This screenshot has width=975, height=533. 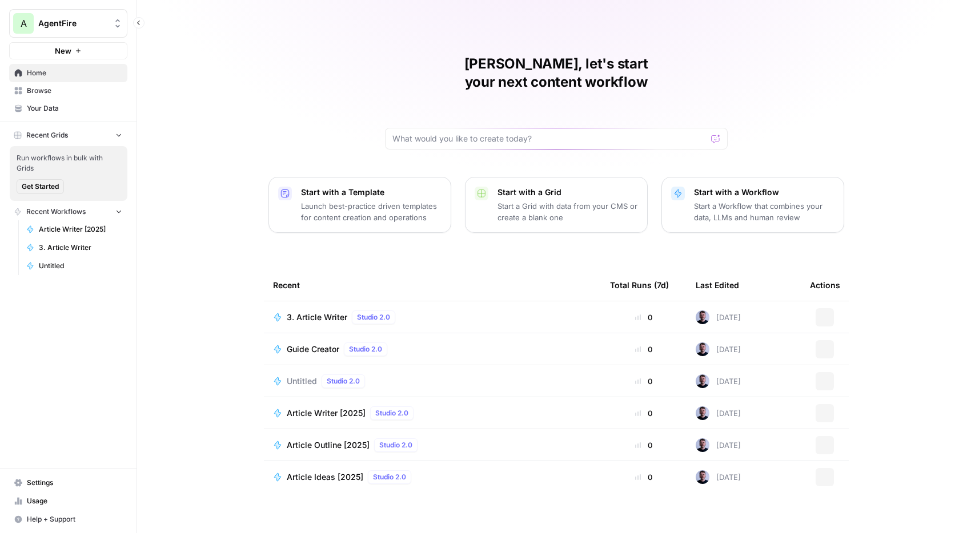 I want to click on span: Usage, so click(x=74, y=501).